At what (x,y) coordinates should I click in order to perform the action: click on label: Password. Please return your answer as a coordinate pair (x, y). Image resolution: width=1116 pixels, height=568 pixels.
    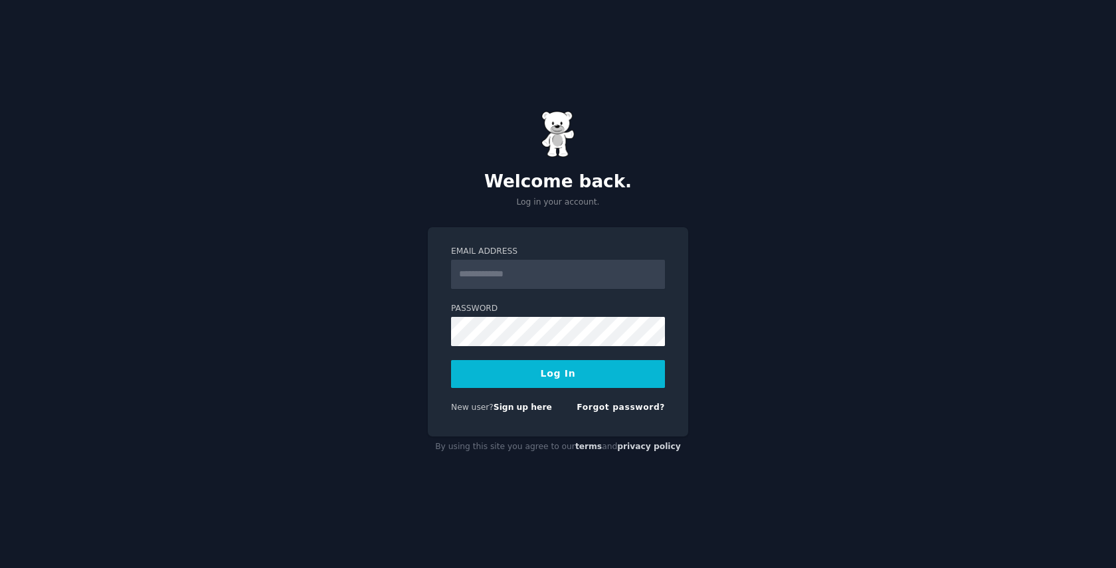
    Looking at the image, I should click on (558, 309).